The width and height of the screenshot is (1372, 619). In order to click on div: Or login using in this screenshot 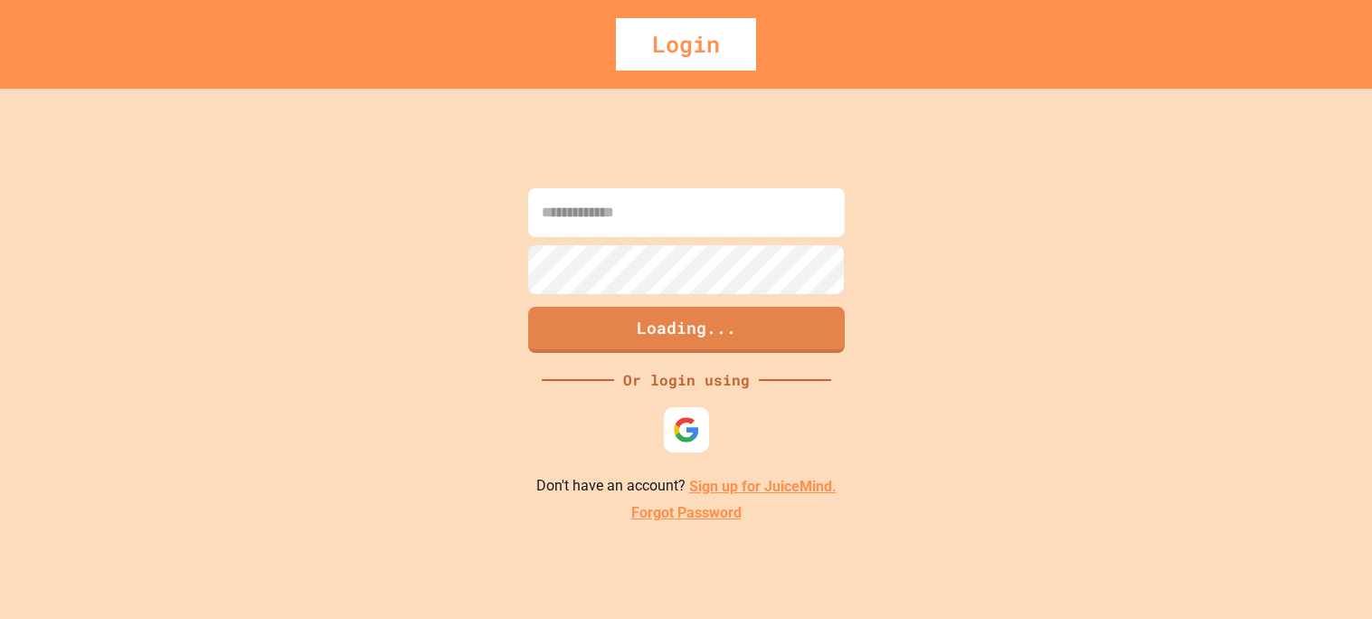, I will do `click(687, 380)`.